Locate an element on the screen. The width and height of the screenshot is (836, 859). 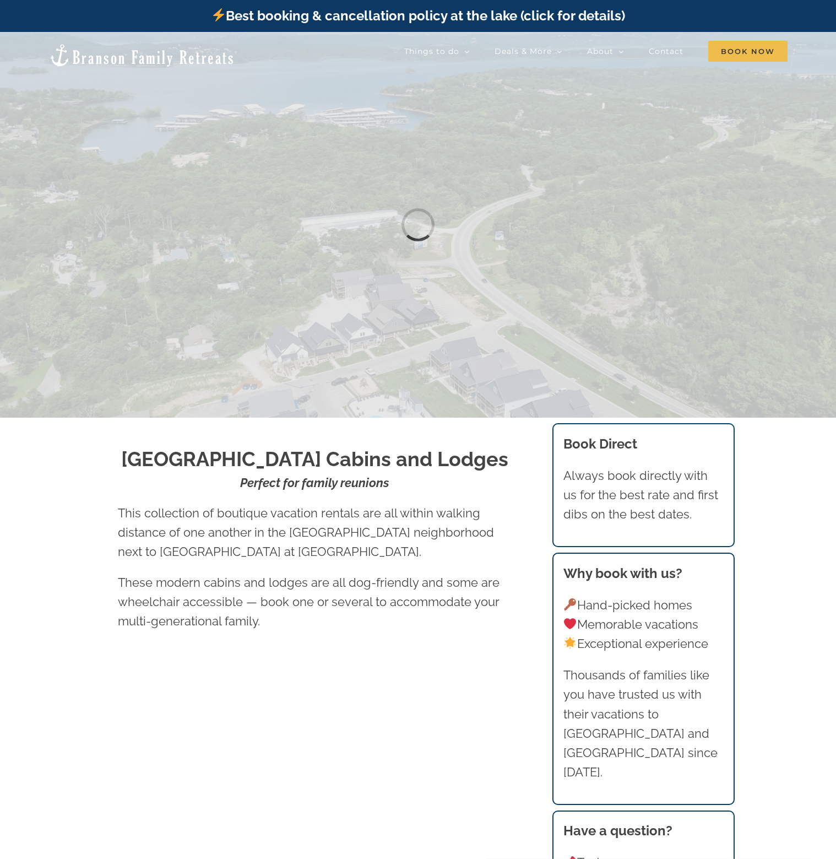
nav: Main Menu is located at coordinates (543, 51).